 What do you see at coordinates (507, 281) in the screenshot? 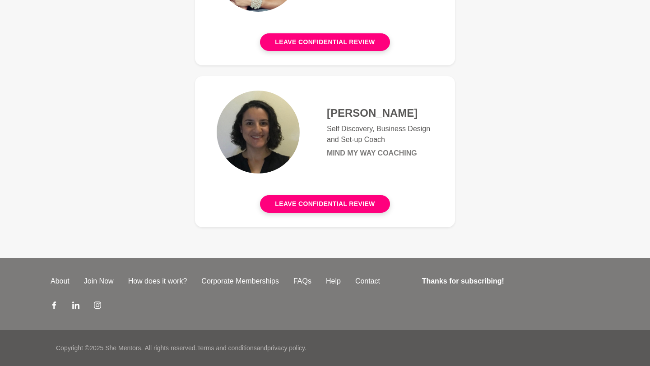
I see `h4: Thanks for subscribing!` at bounding box center [507, 281].